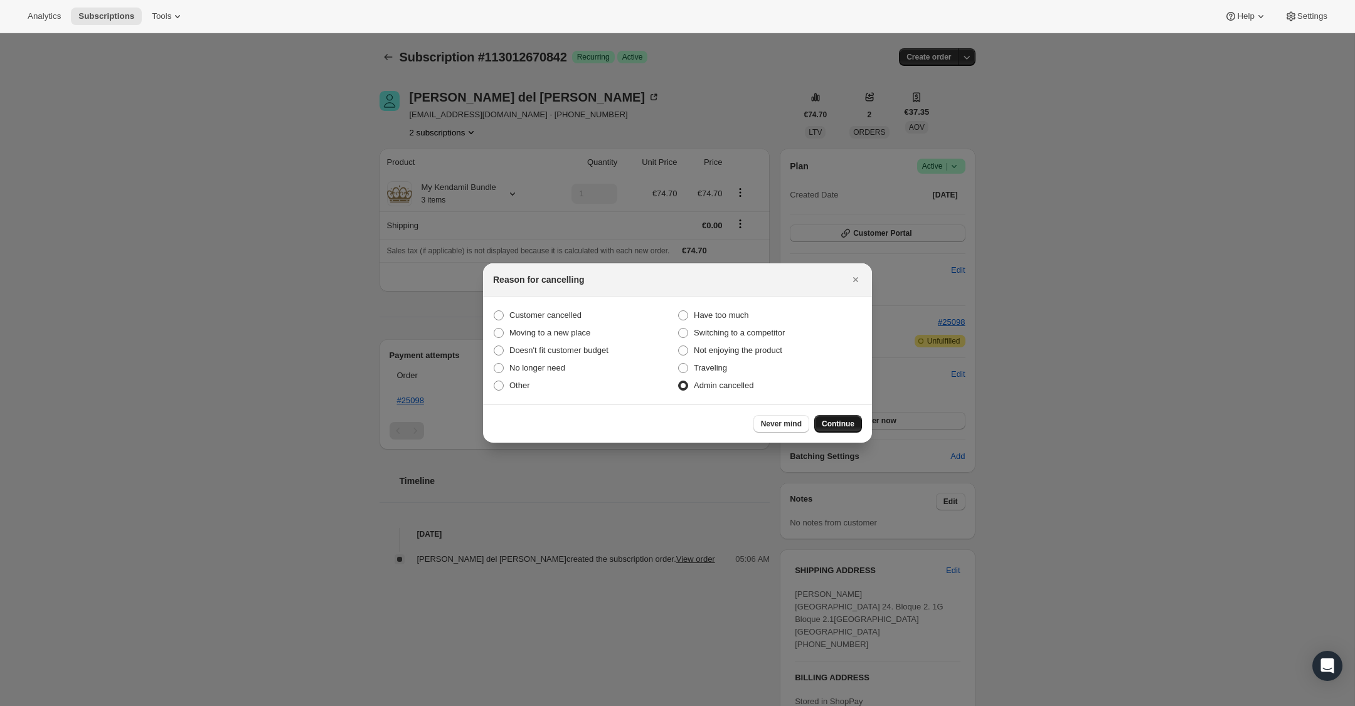  What do you see at coordinates (537, 368) in the screenshot?
I see `span: No longer need` at bounding box center [537, 368].